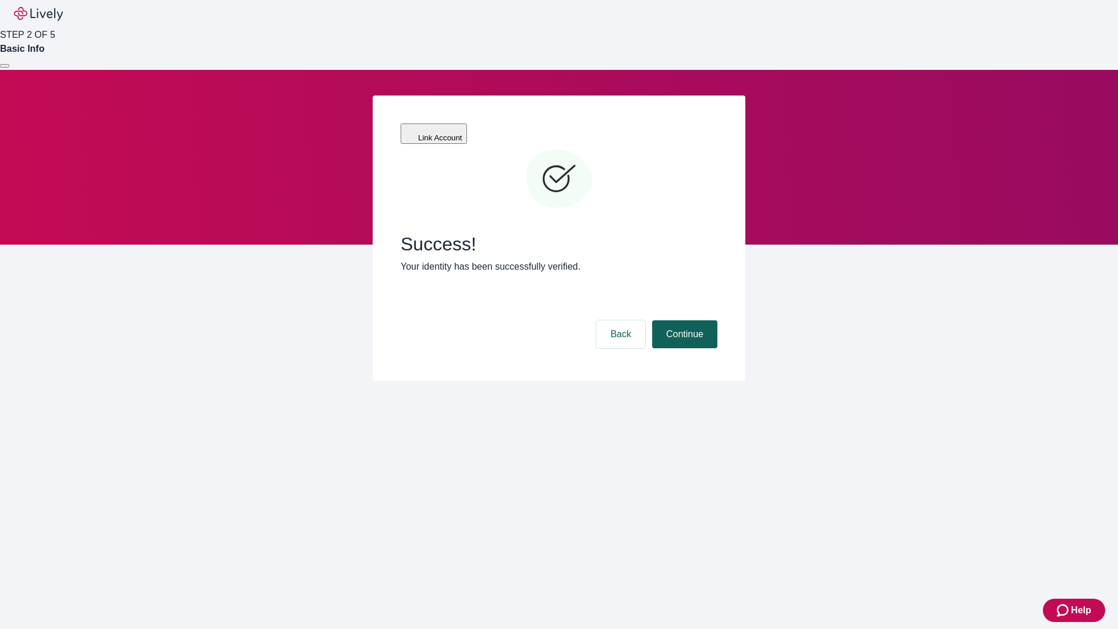 The height and width of the screenshot is (629, 1118). I want to click on span: Success!, so click(559, 244).